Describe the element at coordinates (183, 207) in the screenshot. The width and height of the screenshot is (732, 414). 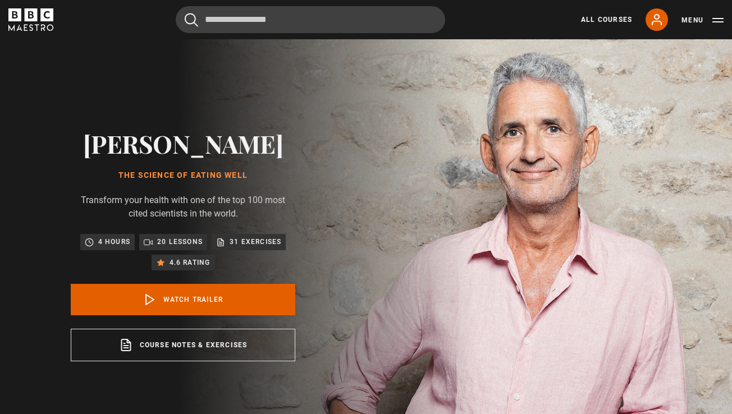
I see `p: Transform your health with one of the top 100 most cited scientists in the world.` at that location.